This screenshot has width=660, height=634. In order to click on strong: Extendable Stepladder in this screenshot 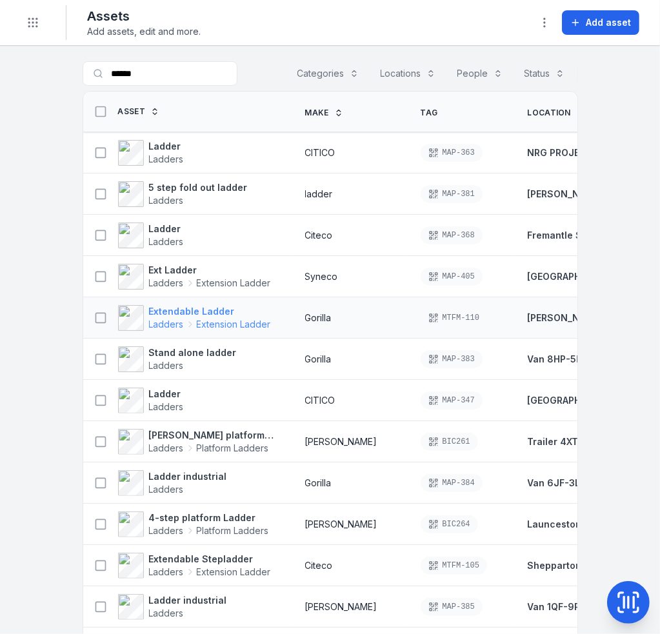, I will do `click(210, 559)`.